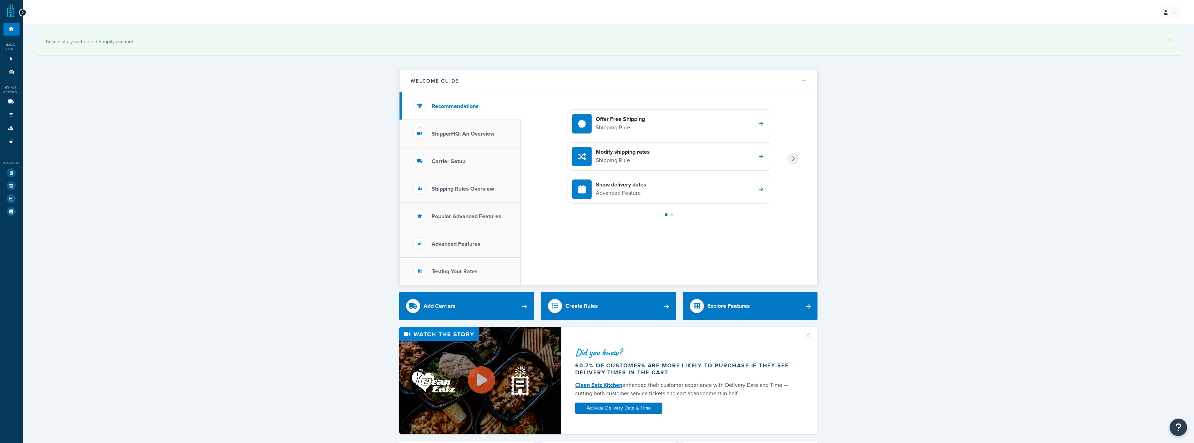 The height and width of the screenshot is (443, 1194). What do you see at coordinates (12, 199) in the screenshot?
I see `li: Analytics` at bounding box center [12, 199].